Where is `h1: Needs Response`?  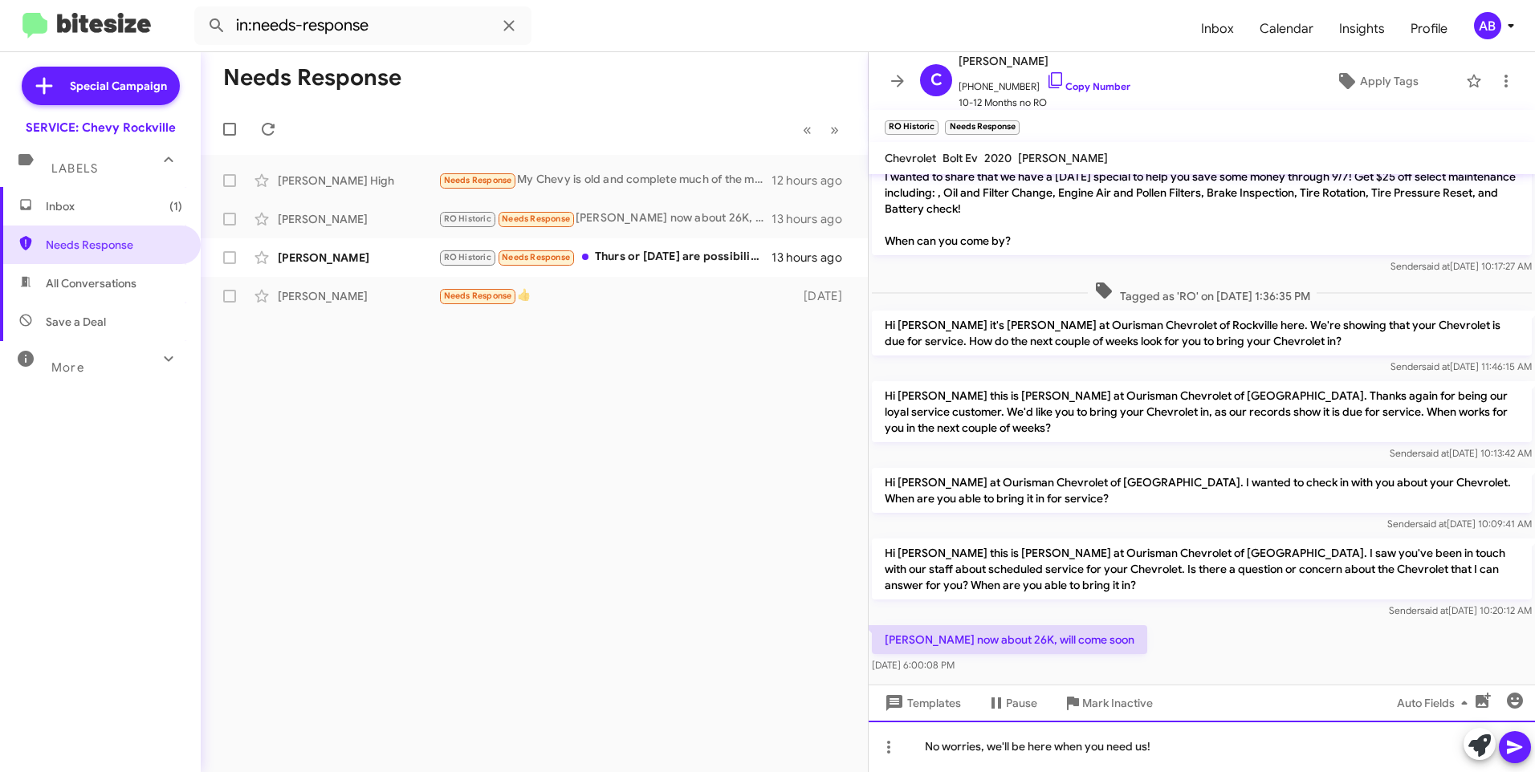
h1: Needs Response is located at coordinates (312, 78).